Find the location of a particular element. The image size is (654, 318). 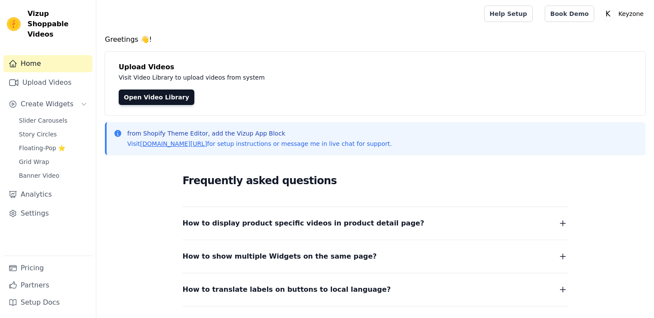

button: How to display product specific videos in product detail page? is located at coordinates (376, 223).